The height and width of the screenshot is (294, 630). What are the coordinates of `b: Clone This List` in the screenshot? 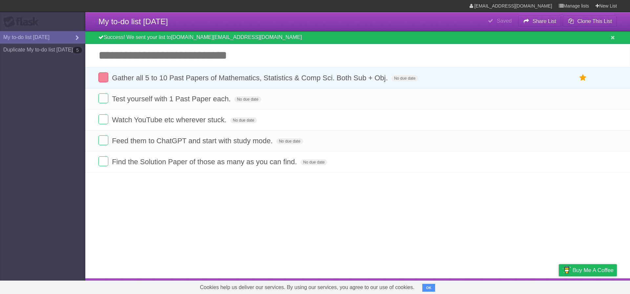 It's located at (595, 21).